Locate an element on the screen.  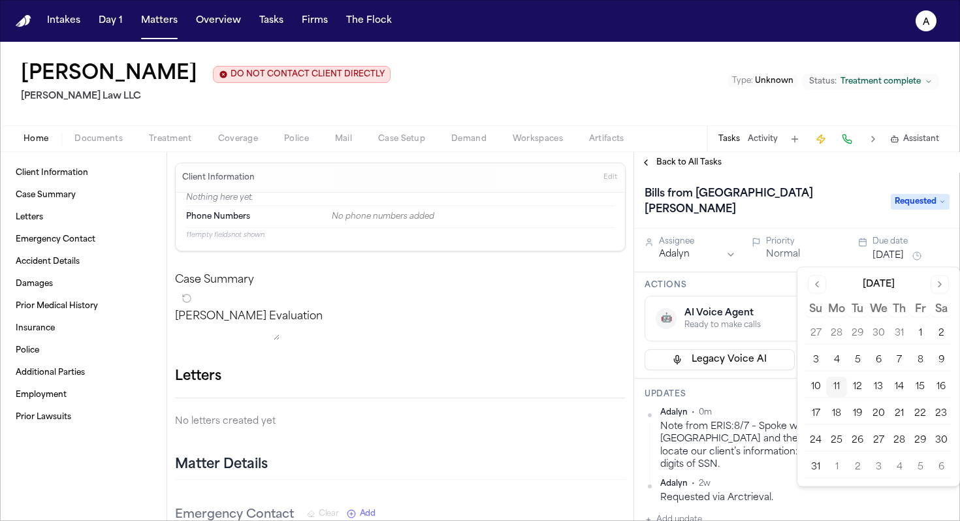
span: Treatment is located at coordinates (171, 139).